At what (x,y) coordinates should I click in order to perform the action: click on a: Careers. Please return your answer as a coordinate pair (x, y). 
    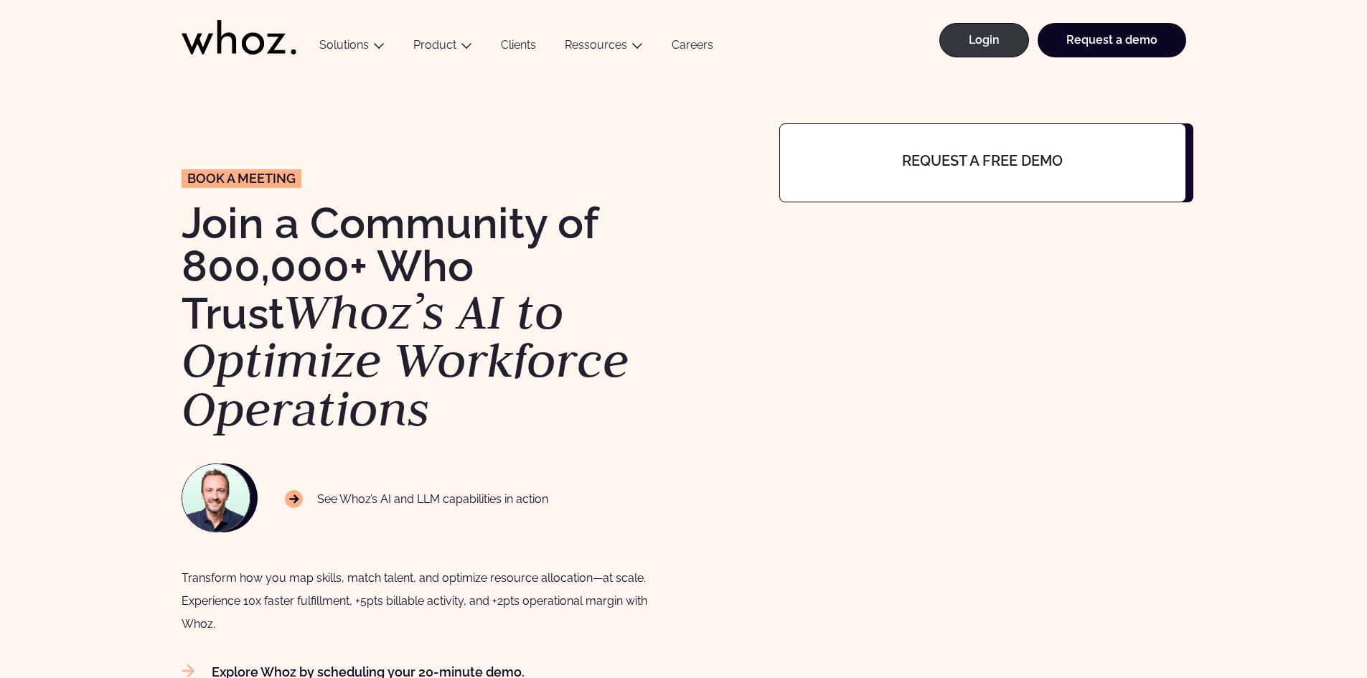
    Looking at the image, I should click on (692, 47).